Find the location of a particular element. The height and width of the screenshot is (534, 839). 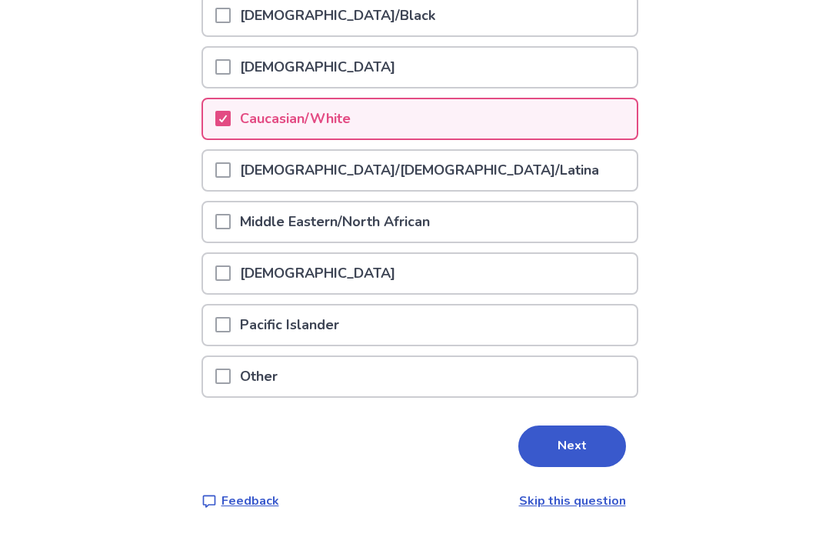

p: Feedback is located at coordinates (250, 501).